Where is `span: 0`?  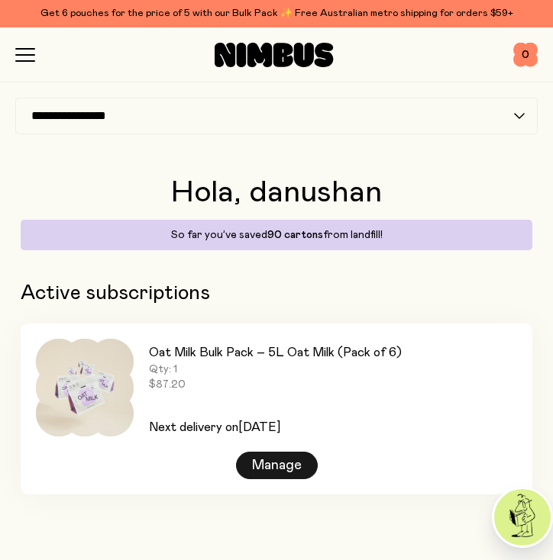
span: 0 is located at coordinates (525, 55).